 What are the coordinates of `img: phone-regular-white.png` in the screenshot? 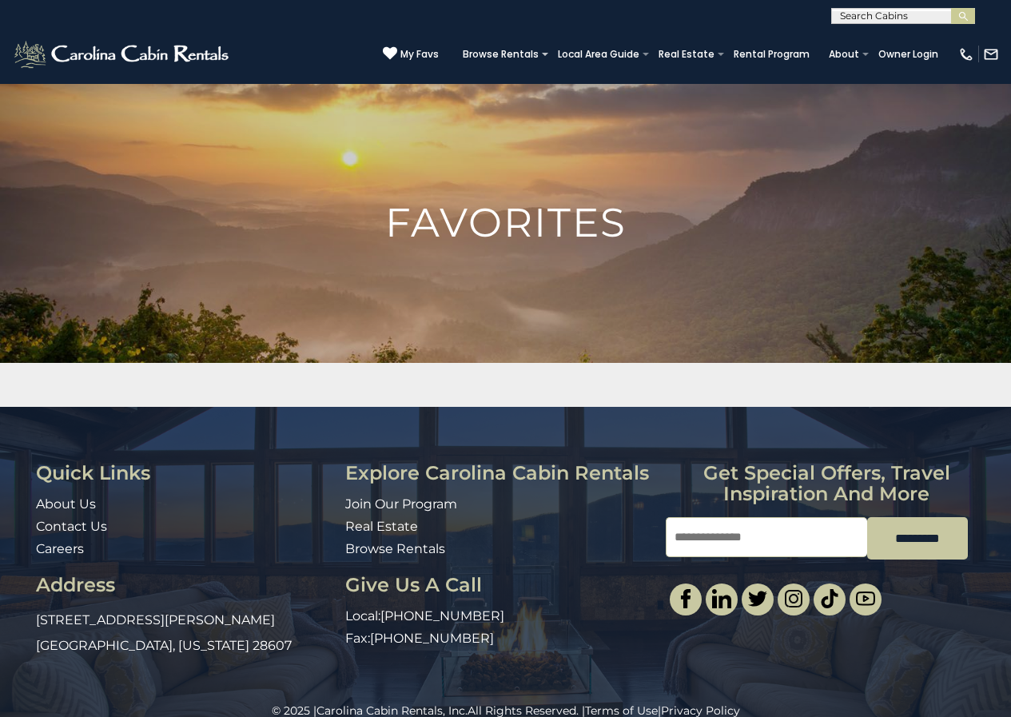 It's located at (967, 54).